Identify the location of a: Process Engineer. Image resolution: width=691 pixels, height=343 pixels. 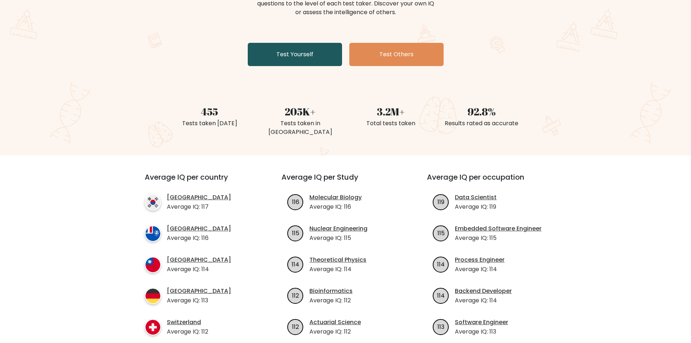
(479, 260).